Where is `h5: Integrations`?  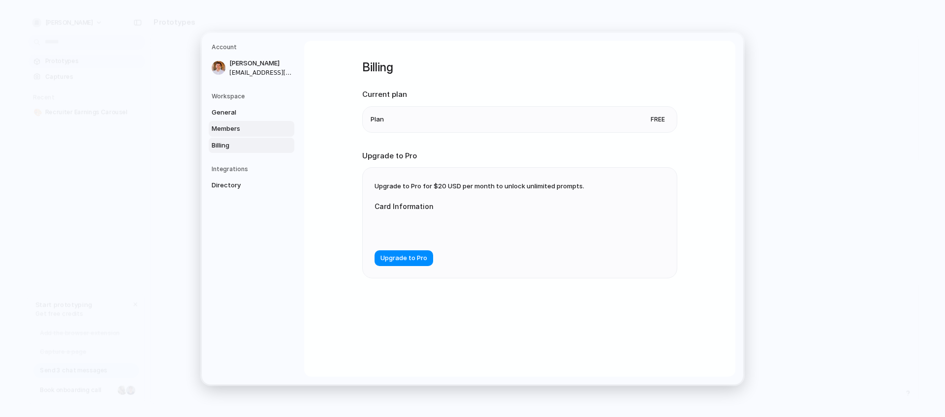 h5: Integrations is located at coordinates (253, 169).